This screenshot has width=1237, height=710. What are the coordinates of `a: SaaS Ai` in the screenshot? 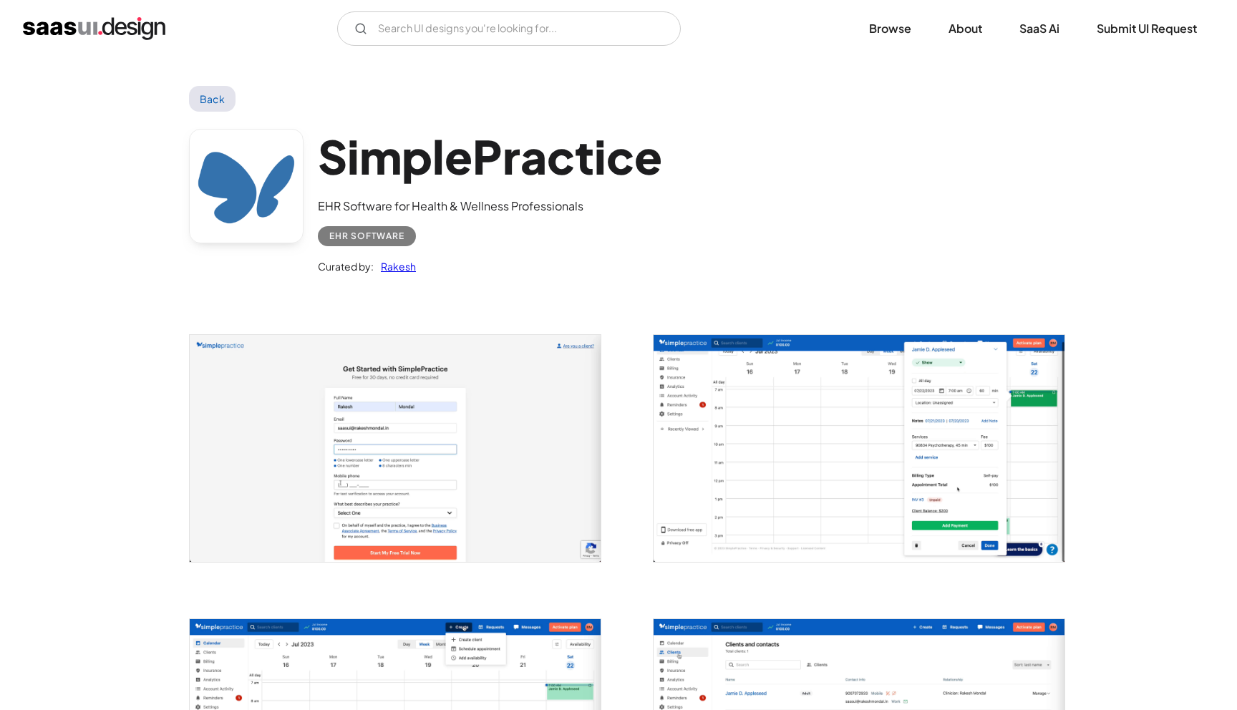 It's located at (1040, 29).